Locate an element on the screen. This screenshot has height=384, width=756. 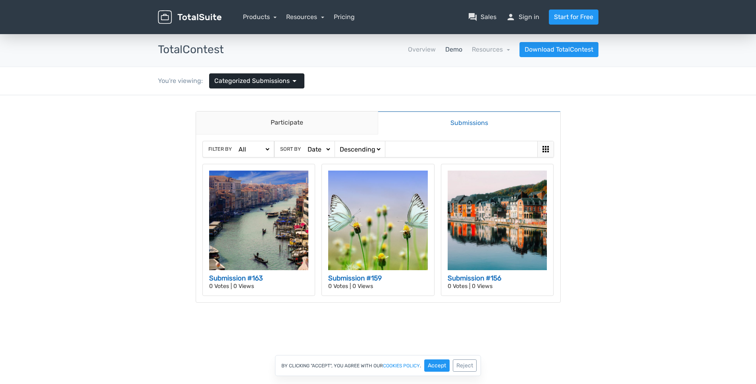
h3: Submission #156 is located at coordinates (497, 183).